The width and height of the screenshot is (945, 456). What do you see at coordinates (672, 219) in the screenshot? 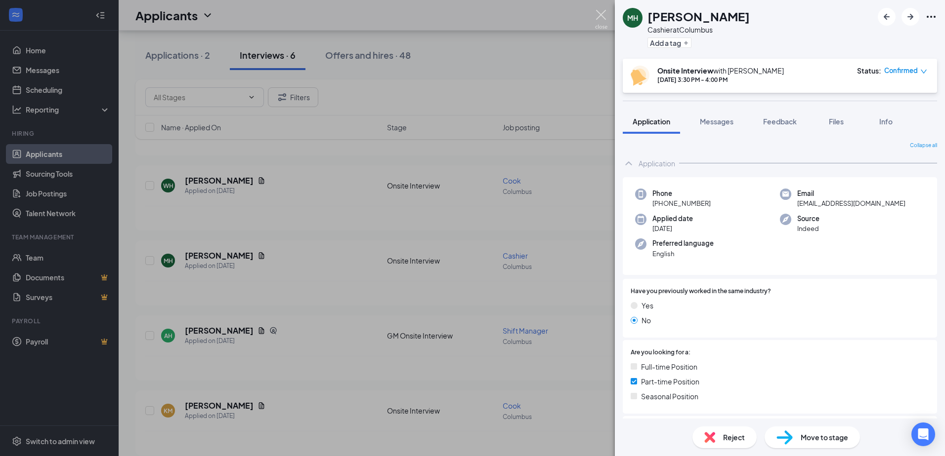
I see `span: Applied date` at bounding box center [672, 219].